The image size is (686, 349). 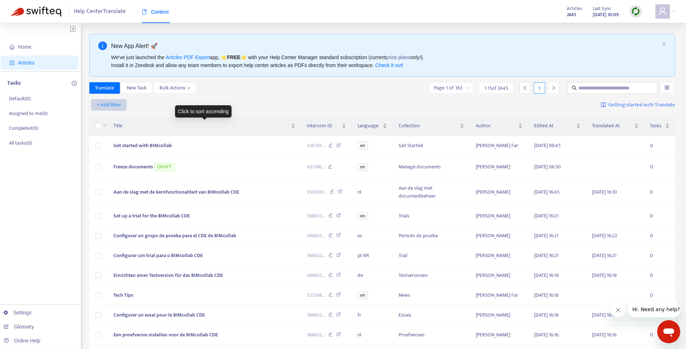 I want to click on span: Help Center Translate, so click(x=100, y=12).